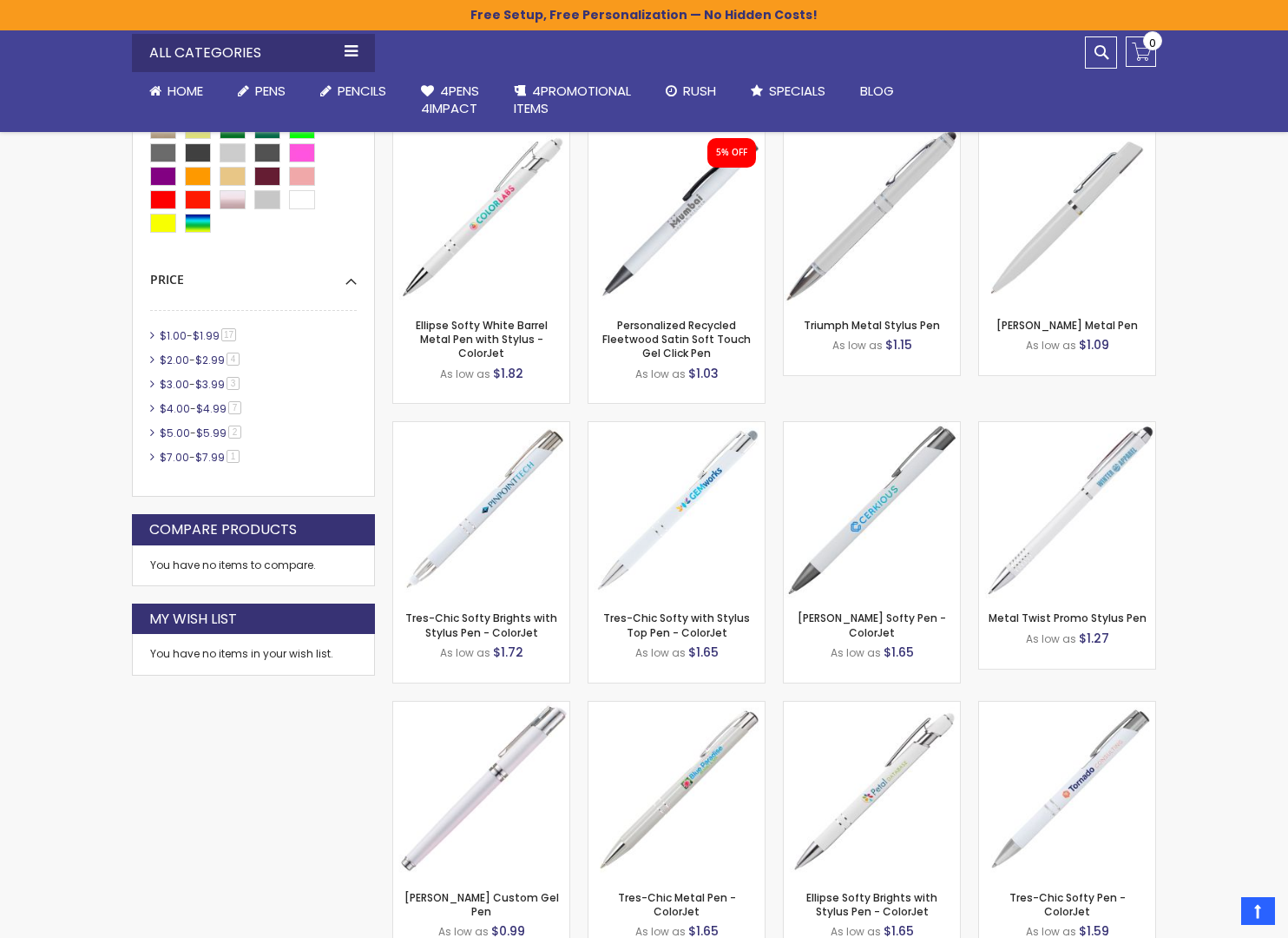 This screenshot has width=1288, height=938. I want to click on img: Tres-Chic Softy Brights with Stylus Pen - ColorJet-White, so click(481, 510).